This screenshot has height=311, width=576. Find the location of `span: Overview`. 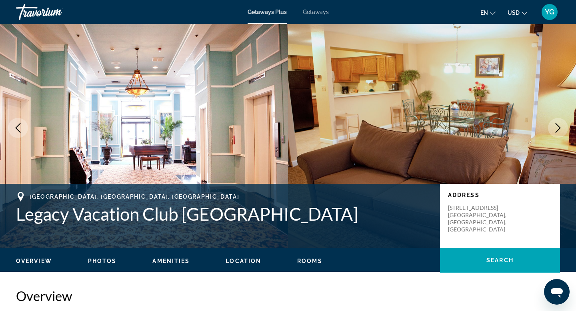

span: Overview is located at coordinates (34, 261).